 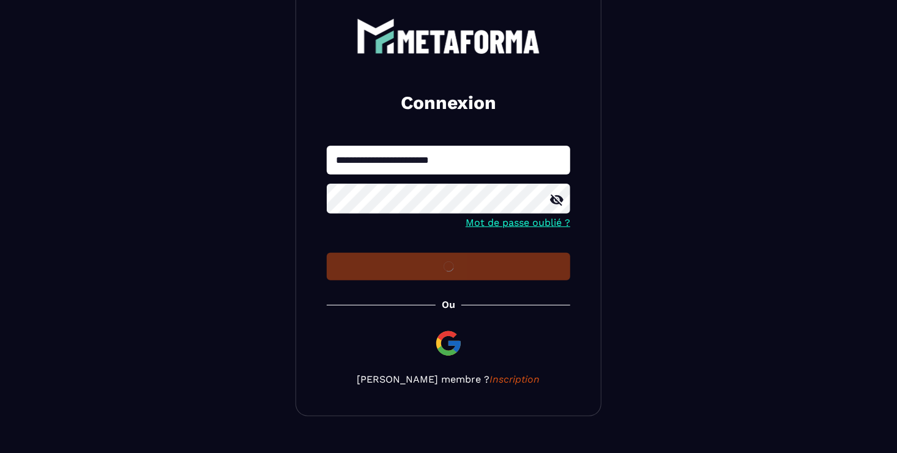 What do you see at coordinates (449, 103) in the screenshot?
I see `h2: Connexion` at bounding box center [449, 103].